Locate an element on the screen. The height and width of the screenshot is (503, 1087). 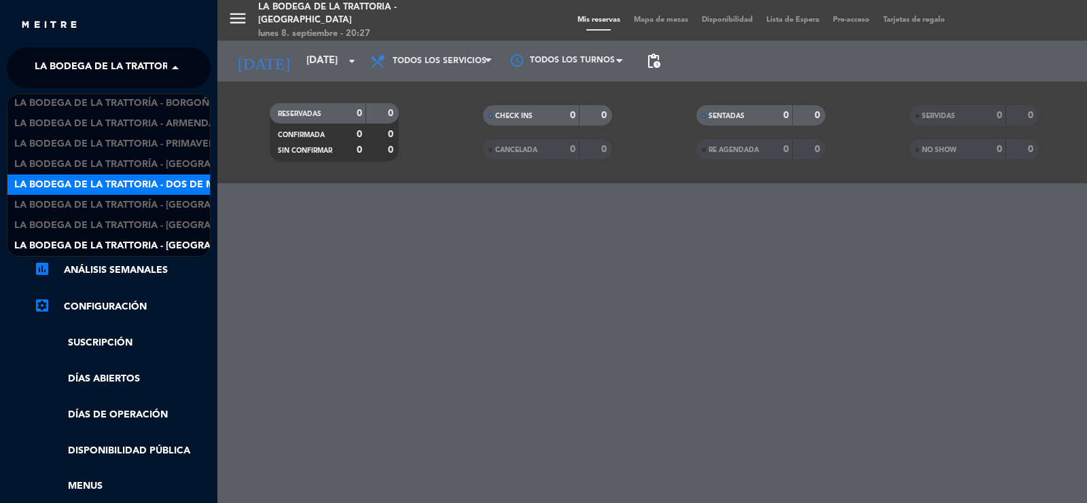
a: Días abiertos is located at coordinates (122, 379).